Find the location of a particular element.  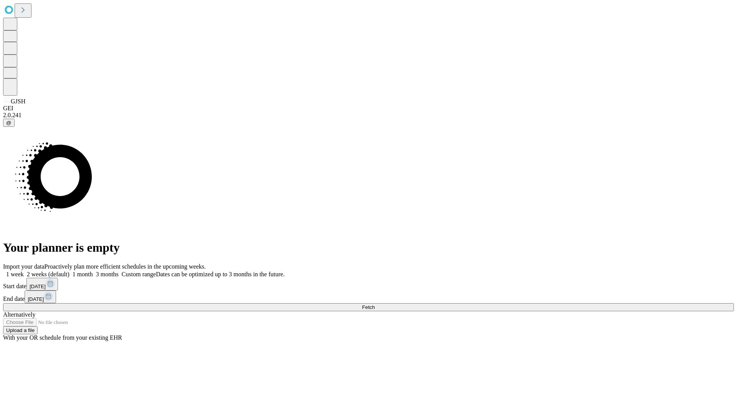

button: Fetch is located at coordinates (369, 307).